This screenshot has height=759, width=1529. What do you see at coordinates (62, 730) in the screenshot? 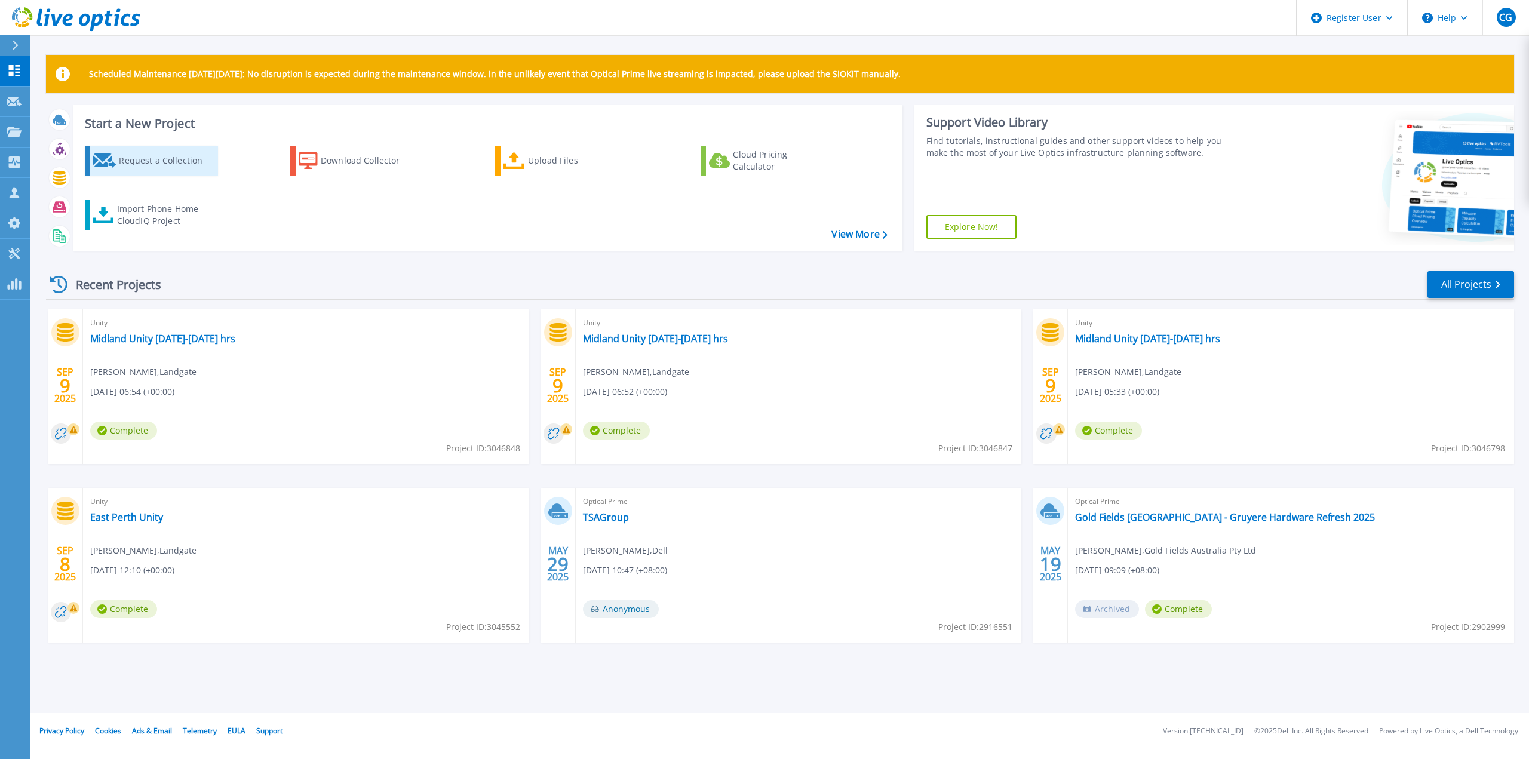
I see `a: Privacy Policy` at bounding box center [62, 730].